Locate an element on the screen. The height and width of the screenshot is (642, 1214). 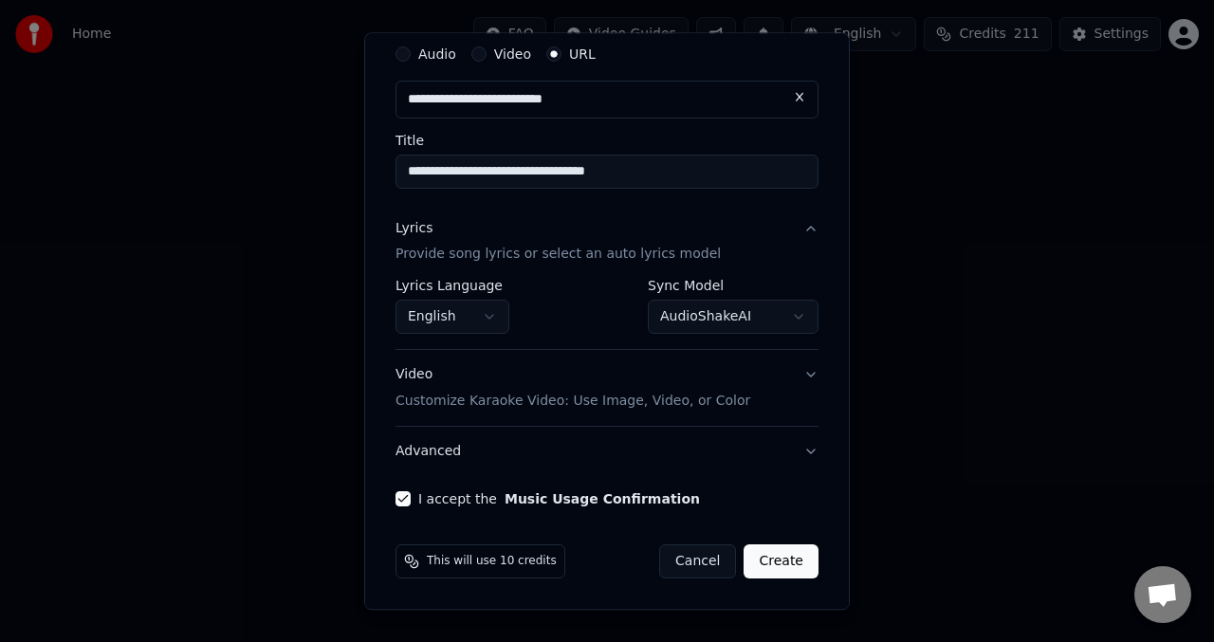
label: Audio is located at coordinates (437, 54).